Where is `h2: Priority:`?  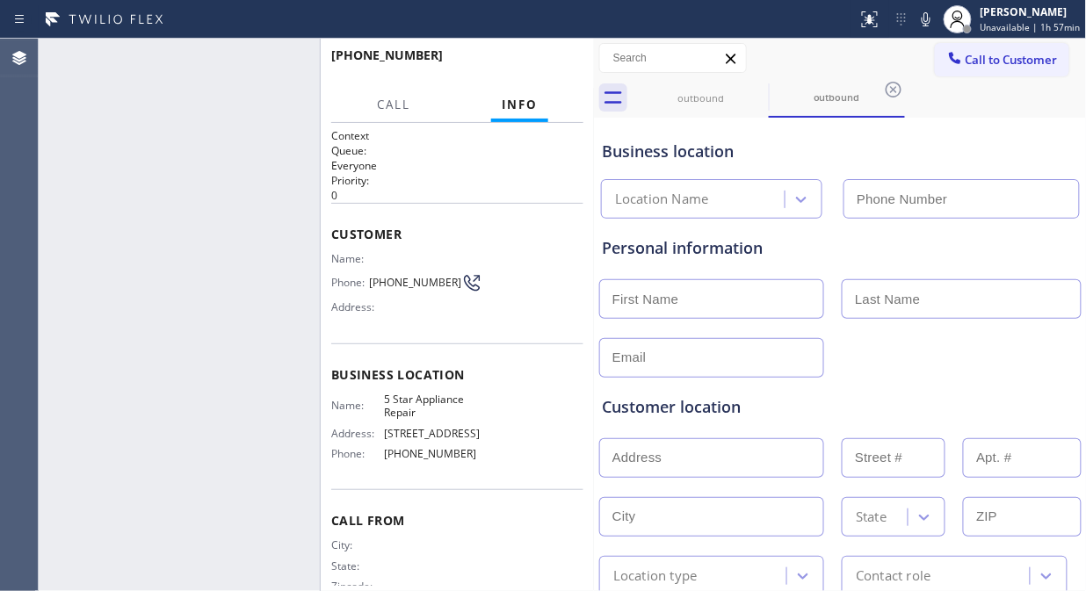
h2: Priority: is located at coordinates (457, 180).